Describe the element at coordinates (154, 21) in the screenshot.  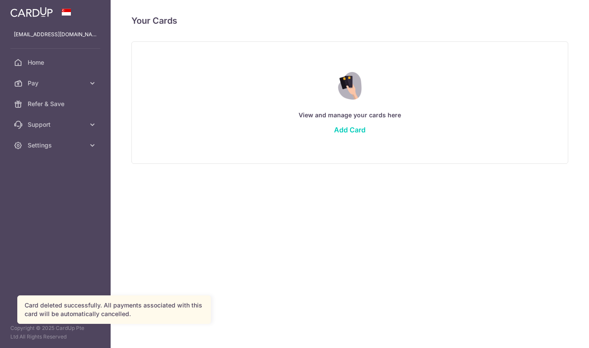
I see `h4: Your Cards` at that location.